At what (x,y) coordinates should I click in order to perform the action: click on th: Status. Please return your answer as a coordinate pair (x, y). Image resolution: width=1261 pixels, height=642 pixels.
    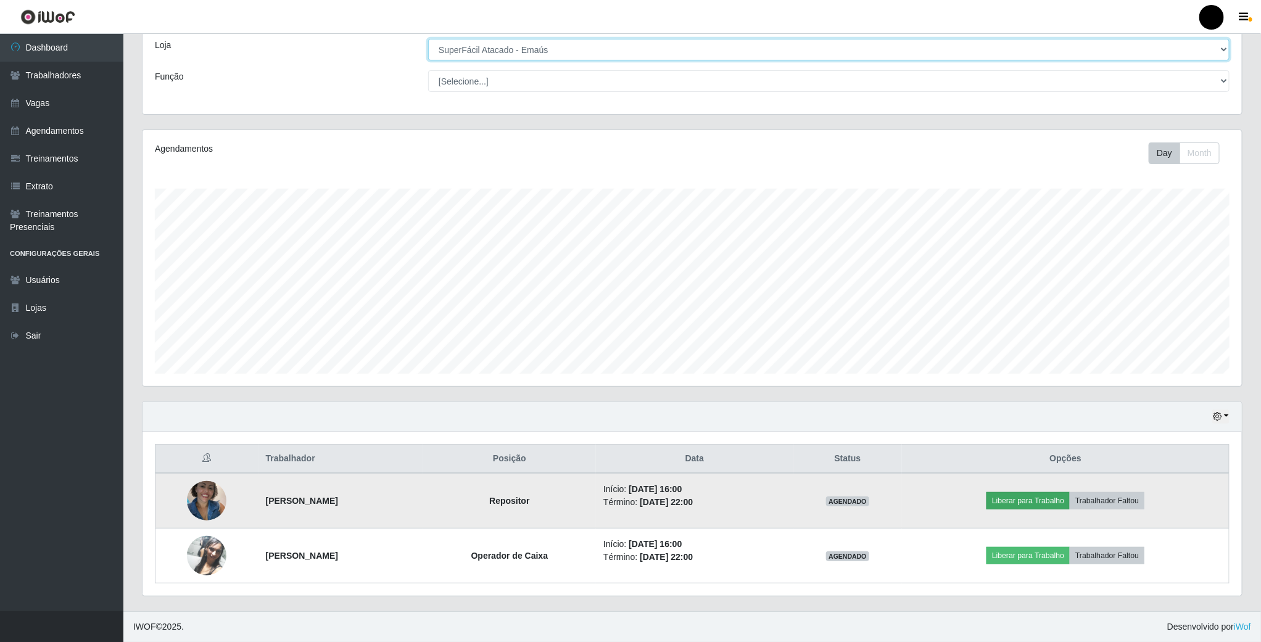
    Looking at the image, I should click on (847, 459).